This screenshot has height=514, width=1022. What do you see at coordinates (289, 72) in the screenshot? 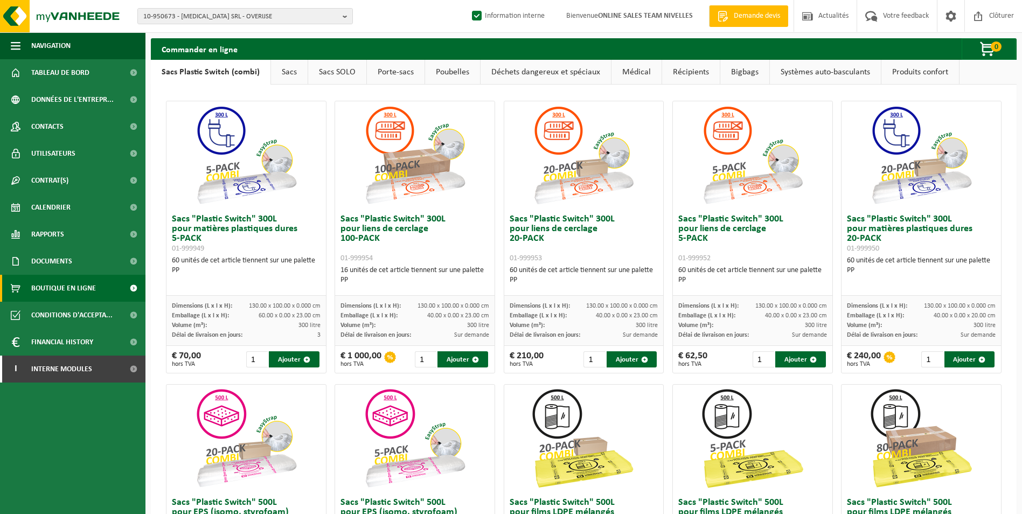
I see `a: Sacs` at bounding box center [289, 72].